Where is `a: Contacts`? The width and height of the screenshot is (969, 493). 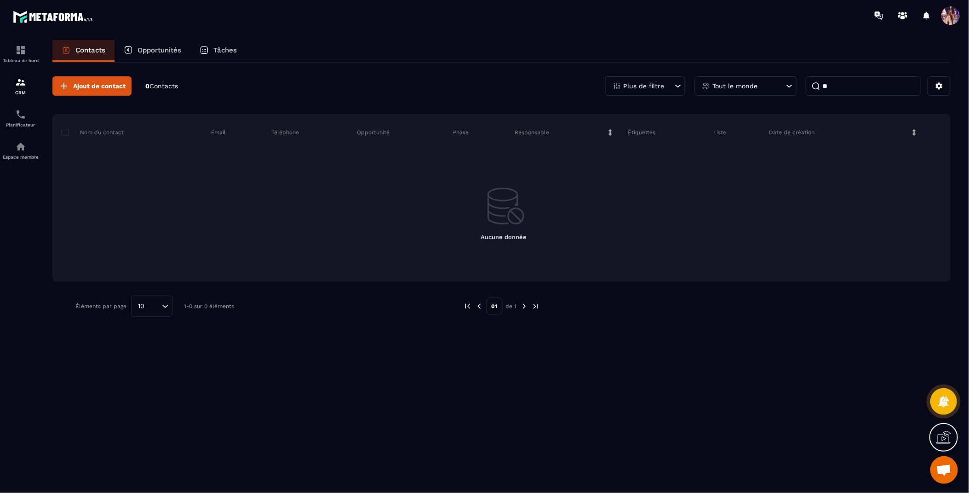
a: Contacts is located at coordinates (83, 51).